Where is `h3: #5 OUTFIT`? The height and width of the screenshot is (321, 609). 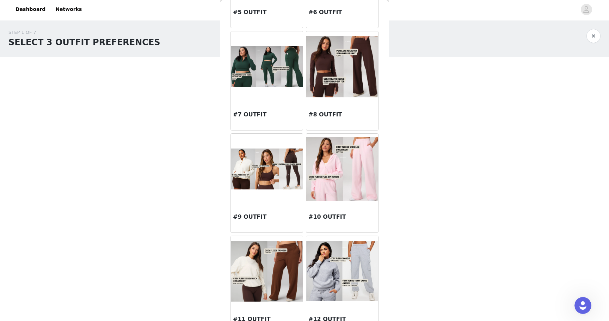 h3: #5 OUTFIT is located at coordinates (267, 12).